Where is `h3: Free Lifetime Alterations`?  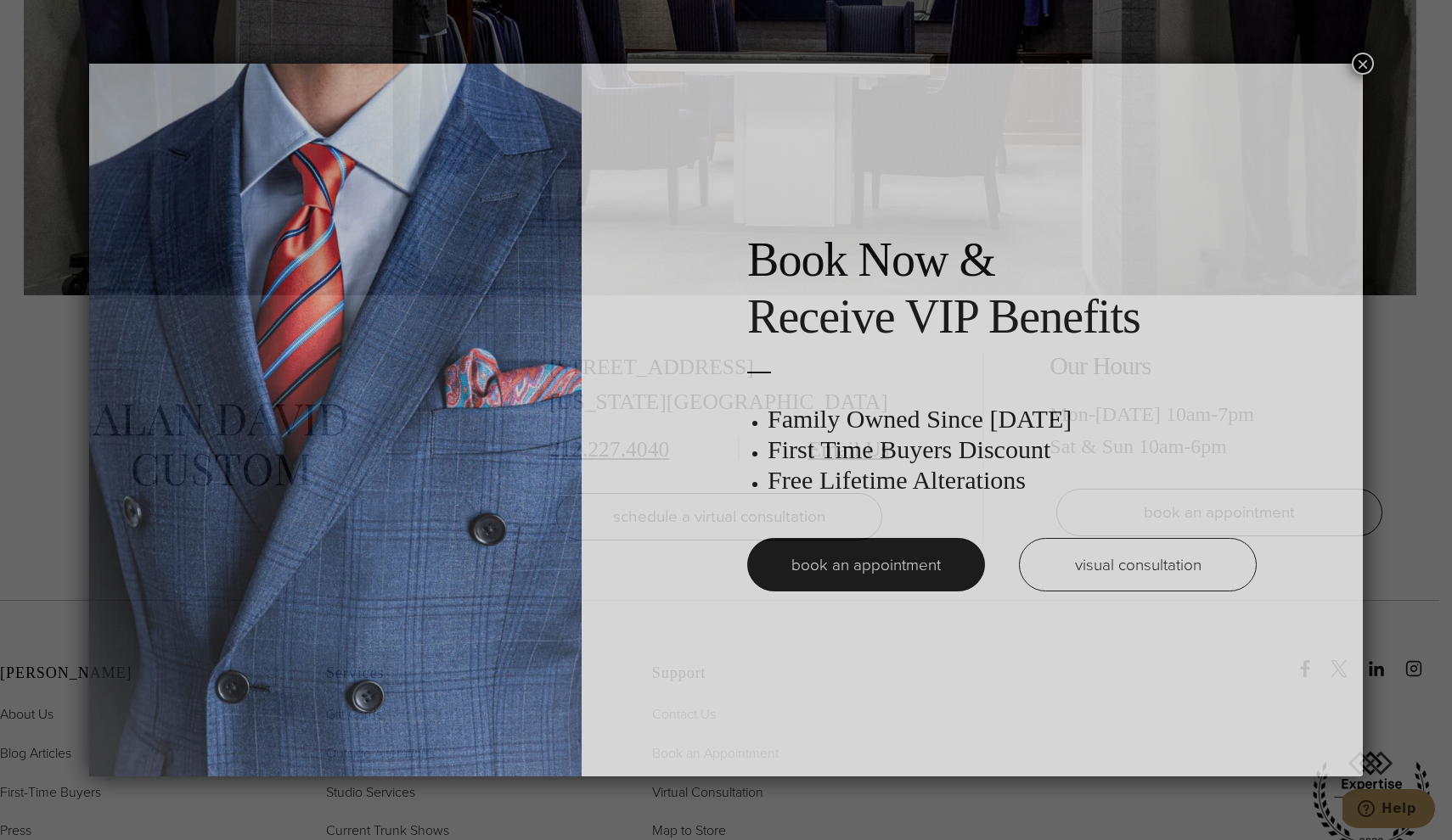
h3: Free Lifetime Alterations is located at coordinates (1012, 480).